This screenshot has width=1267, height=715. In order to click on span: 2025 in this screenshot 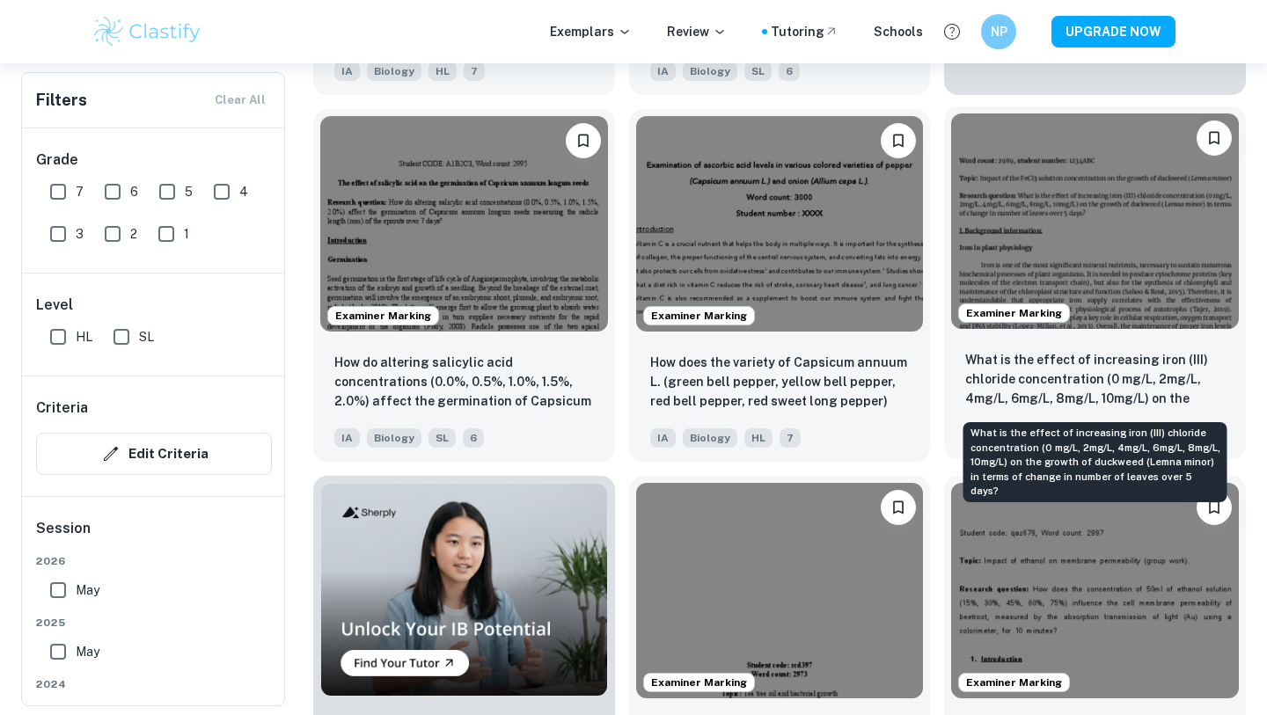, I will do `click(154, 623)`.